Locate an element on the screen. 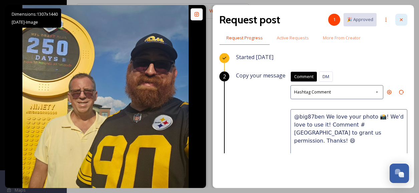 This screenshot has height=193, width=419. span: 2 is located at coordinates (224, 76).